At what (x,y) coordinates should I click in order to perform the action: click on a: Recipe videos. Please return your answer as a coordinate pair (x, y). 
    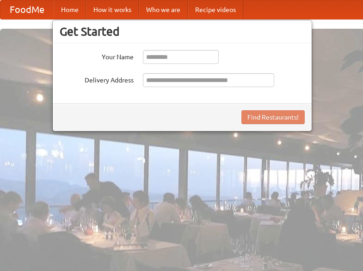
    Looking at the image, I should click on (215, 10).